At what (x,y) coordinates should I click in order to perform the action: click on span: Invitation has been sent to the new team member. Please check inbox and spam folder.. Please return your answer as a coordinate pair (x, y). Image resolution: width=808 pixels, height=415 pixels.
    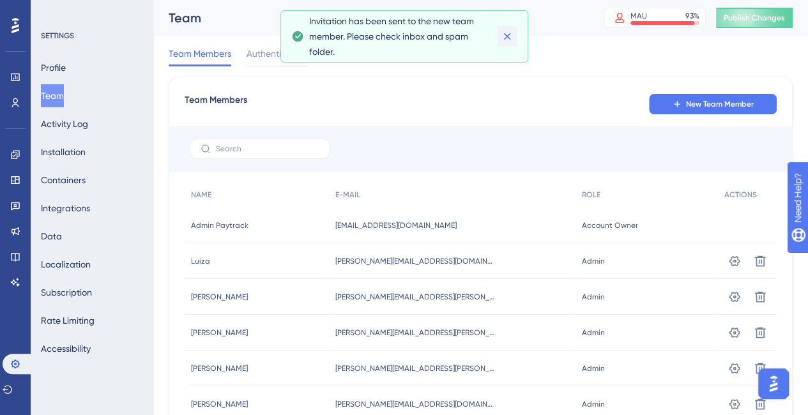
    Looking at the image, I should click on (401, 36).